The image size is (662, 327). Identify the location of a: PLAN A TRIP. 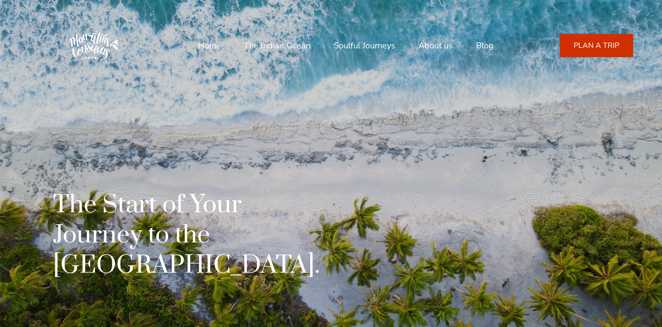
(597, 46).